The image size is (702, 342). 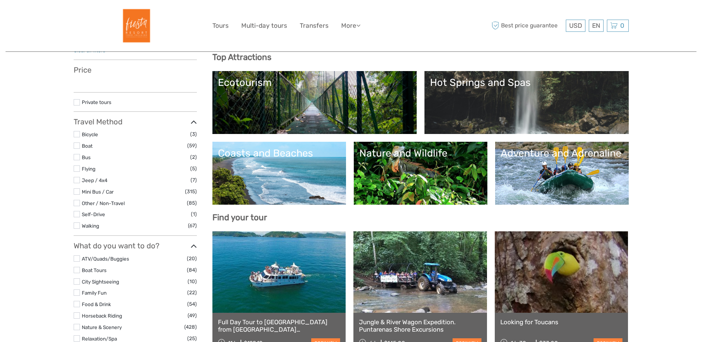 What do you see at coordinates (88, 169) in the screenshot?
I see `a: Flying` at bounding box center [88, 169].